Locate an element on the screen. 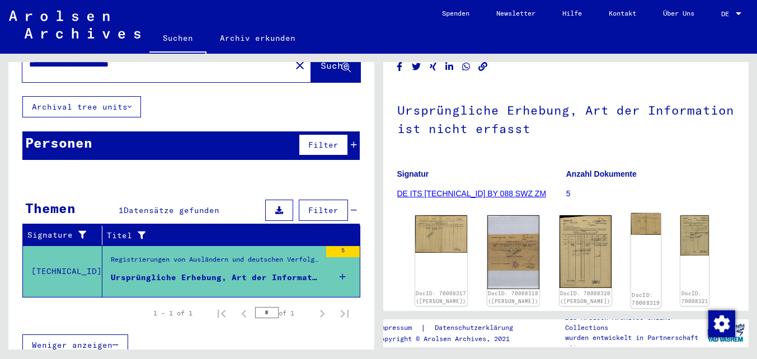  div: 5 is located at coordinates (343, 252).